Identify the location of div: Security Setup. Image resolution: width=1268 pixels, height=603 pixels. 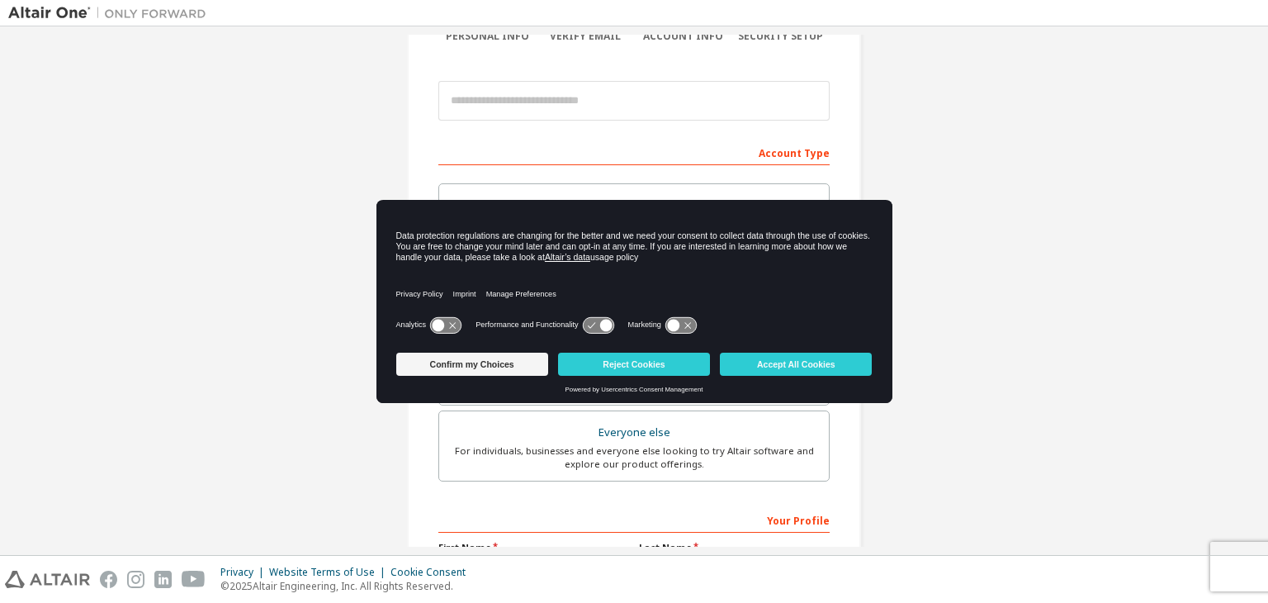
(781, 36).